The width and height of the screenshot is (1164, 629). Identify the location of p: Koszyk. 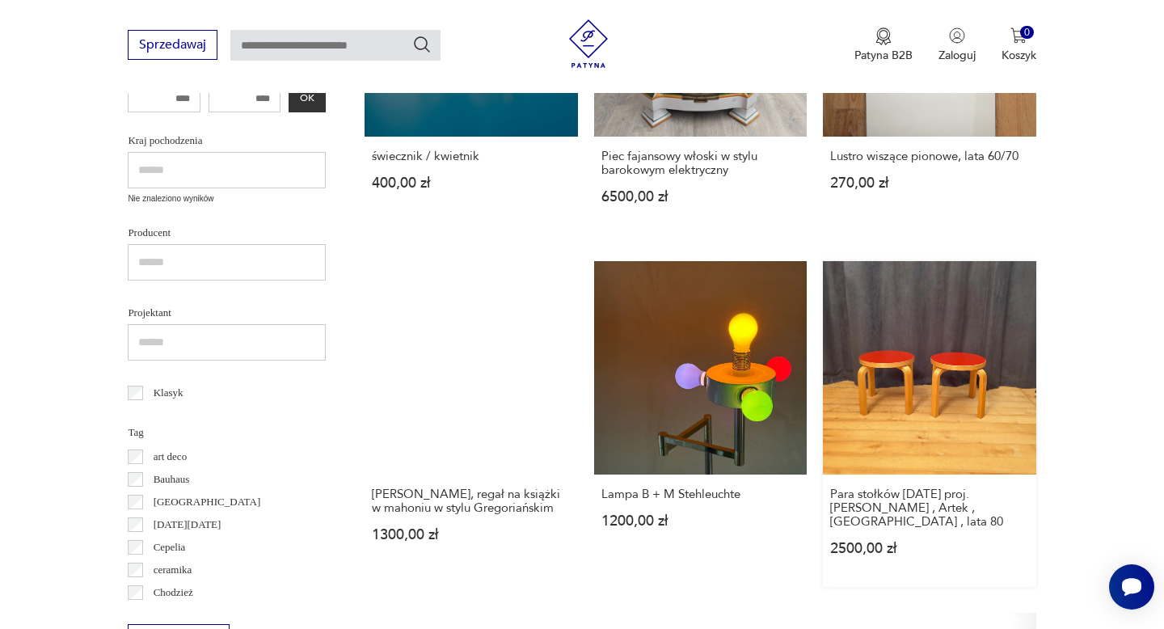
(1019, 55).